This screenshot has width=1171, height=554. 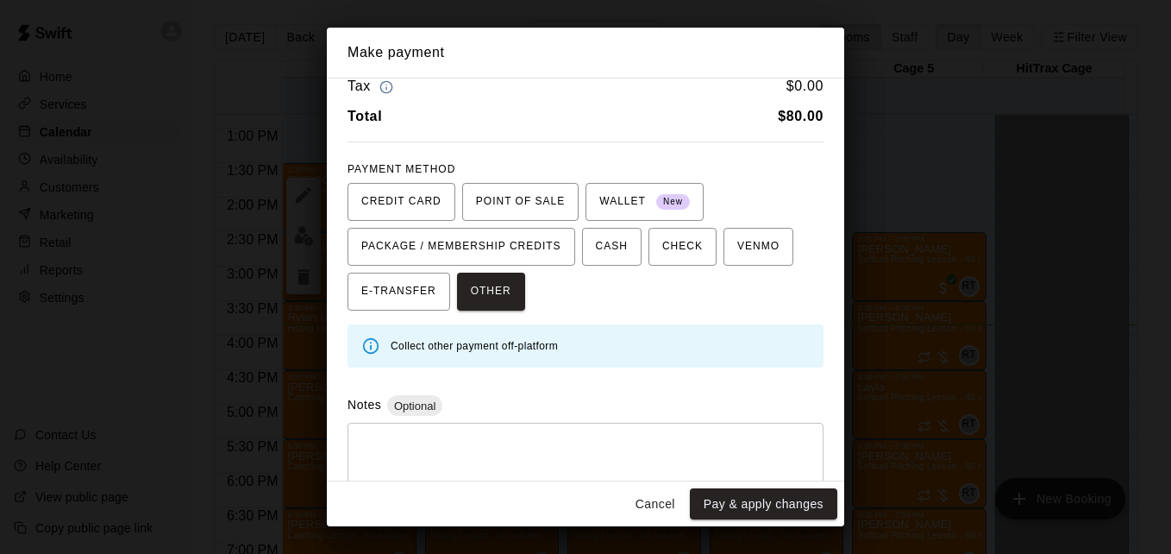 What do you see at coordinates (372, 86) in the screenshot?
I see `h6: Tax` at bounding box center [372, 86].